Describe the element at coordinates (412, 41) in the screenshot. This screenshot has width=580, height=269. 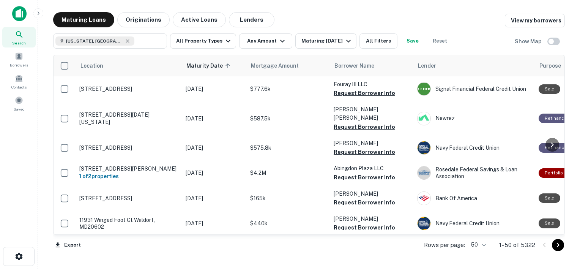
I see `button: Save your search to get updates of matches that match your search criteria.` at that location.